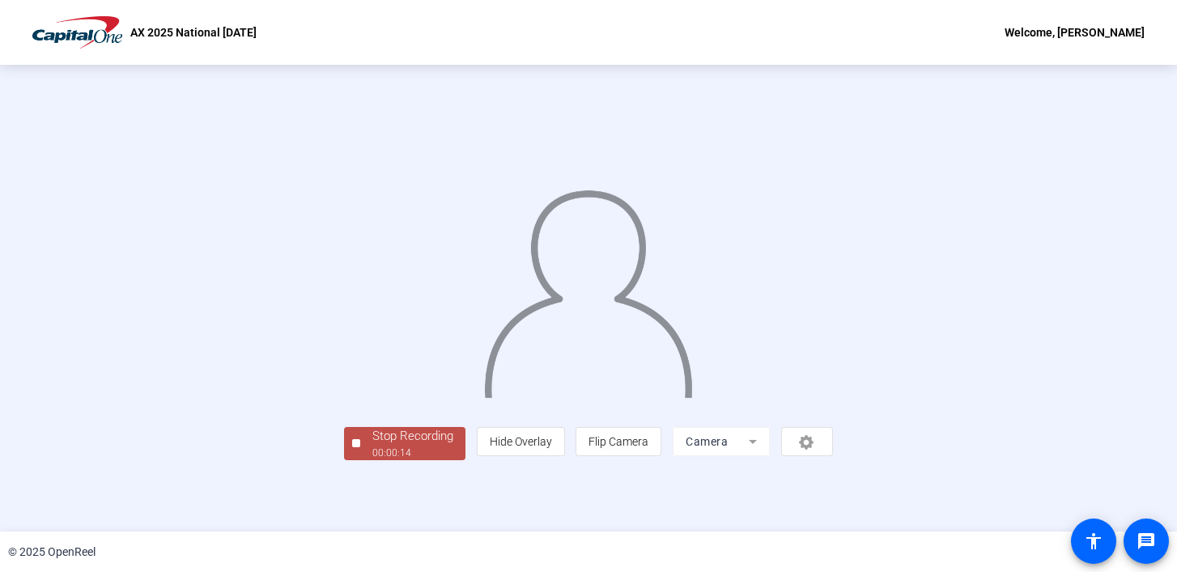  What do you see at coordinates (413, 453) in the screenshot?
I see `div: 00:00:14` at bounding box center [413, 453].